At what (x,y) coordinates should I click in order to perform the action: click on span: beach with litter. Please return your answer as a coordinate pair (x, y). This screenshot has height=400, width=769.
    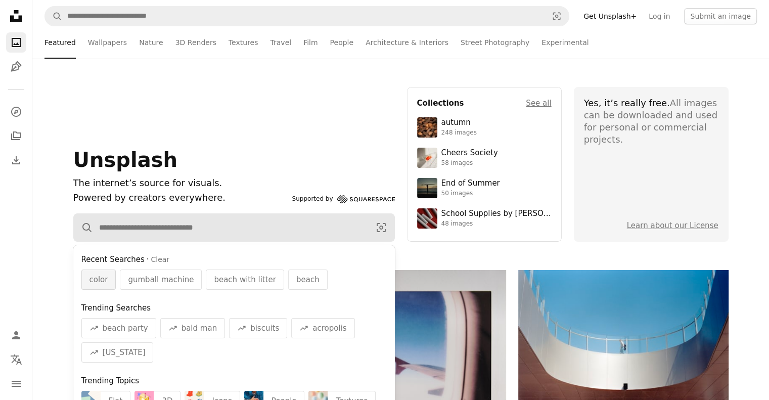
    Looking at the image, I should click on (245, 280).